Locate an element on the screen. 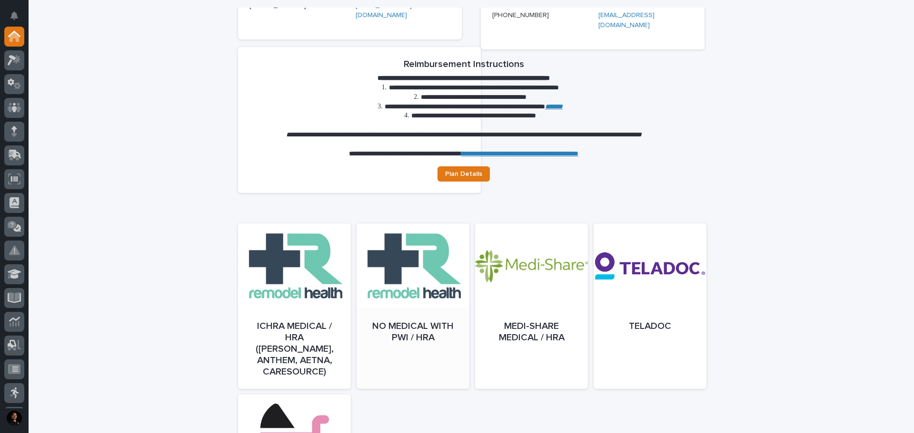 The height and width of the screenshot is (433, 914). a: Teladoc is located at coordinates (649, 306).